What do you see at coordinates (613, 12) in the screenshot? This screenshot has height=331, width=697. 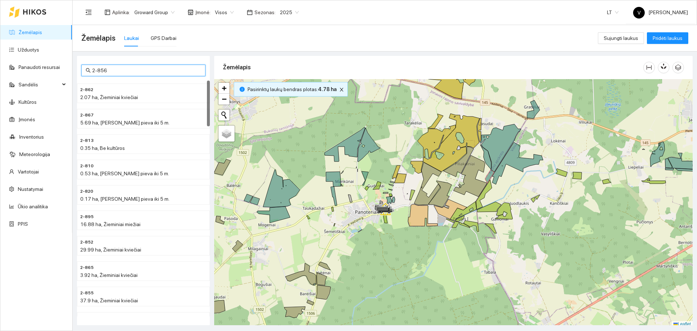 I see `span: LT` at bounding box center [613, 12].